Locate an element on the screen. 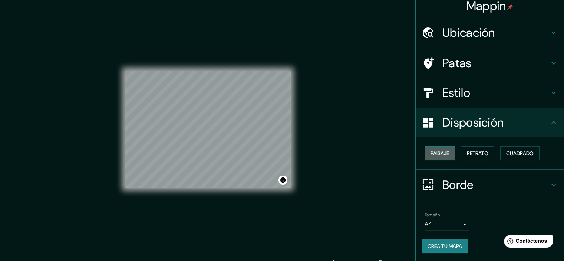 The height and width of the screenshot is (261, 564). font: A4 is located at coordinates (428, 223).